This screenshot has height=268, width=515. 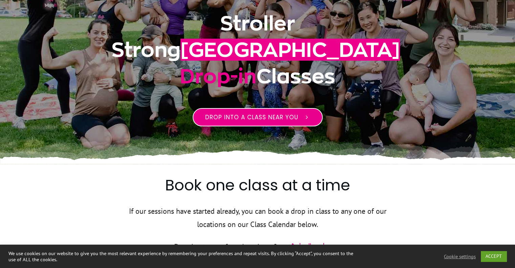 What do you see at coordinates (232, 247) in the screenshot?
I see `span: Drop in at one of our locations & get` at bounding box center [232, 247].